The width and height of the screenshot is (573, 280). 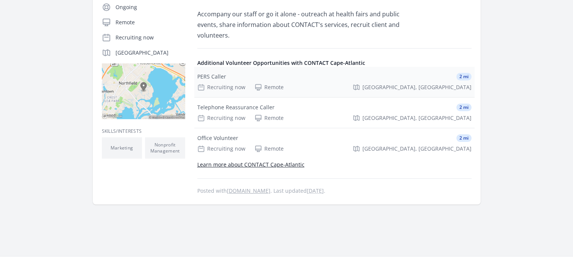 I want to click on h3: Skills/Interests, so click(x=144, y=131).